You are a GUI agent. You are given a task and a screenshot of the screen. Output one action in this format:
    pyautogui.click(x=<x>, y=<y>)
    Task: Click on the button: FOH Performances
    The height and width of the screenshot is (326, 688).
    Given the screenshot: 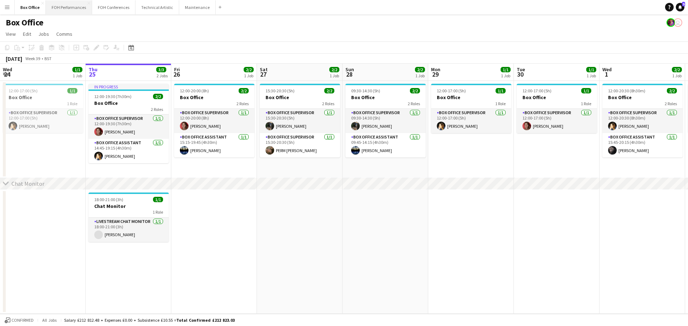 What is the action you would take?
    pyautogui.click(x=69, y=7)
    